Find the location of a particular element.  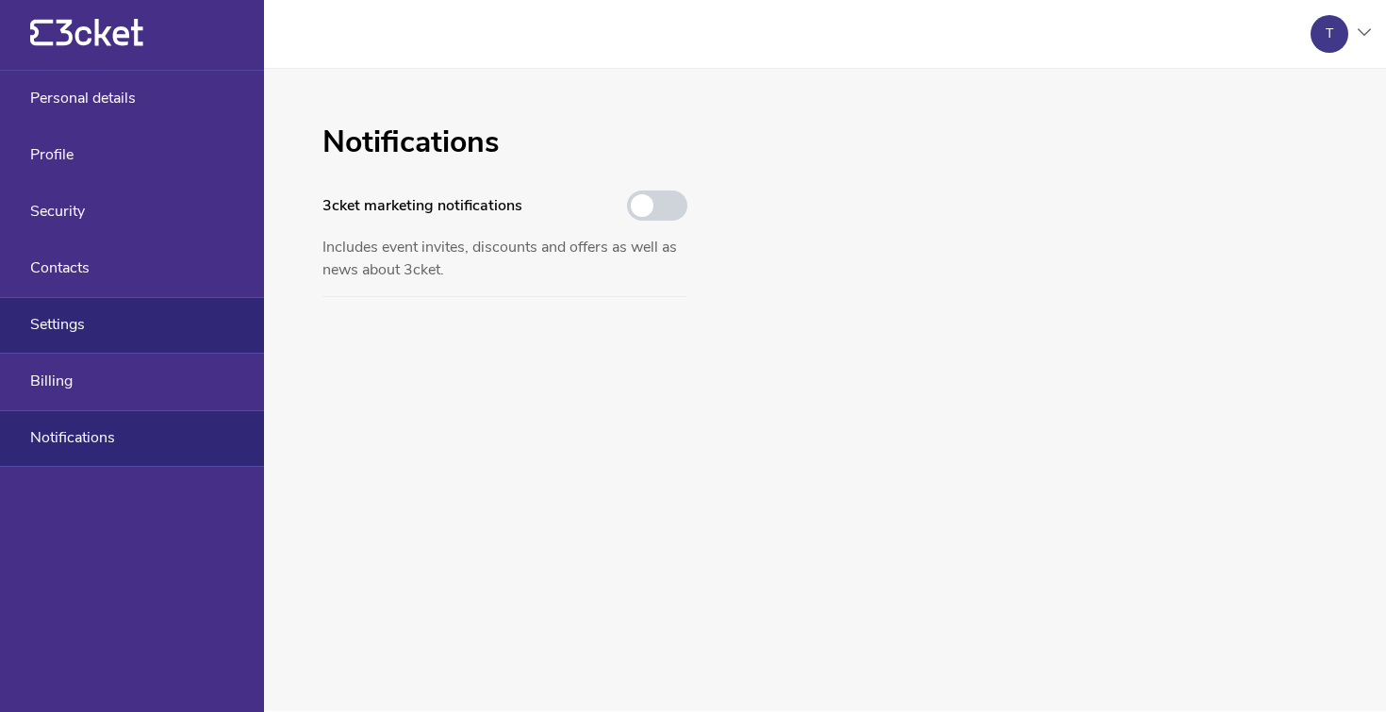

span: Personal details is located at coordinates (83, 98).